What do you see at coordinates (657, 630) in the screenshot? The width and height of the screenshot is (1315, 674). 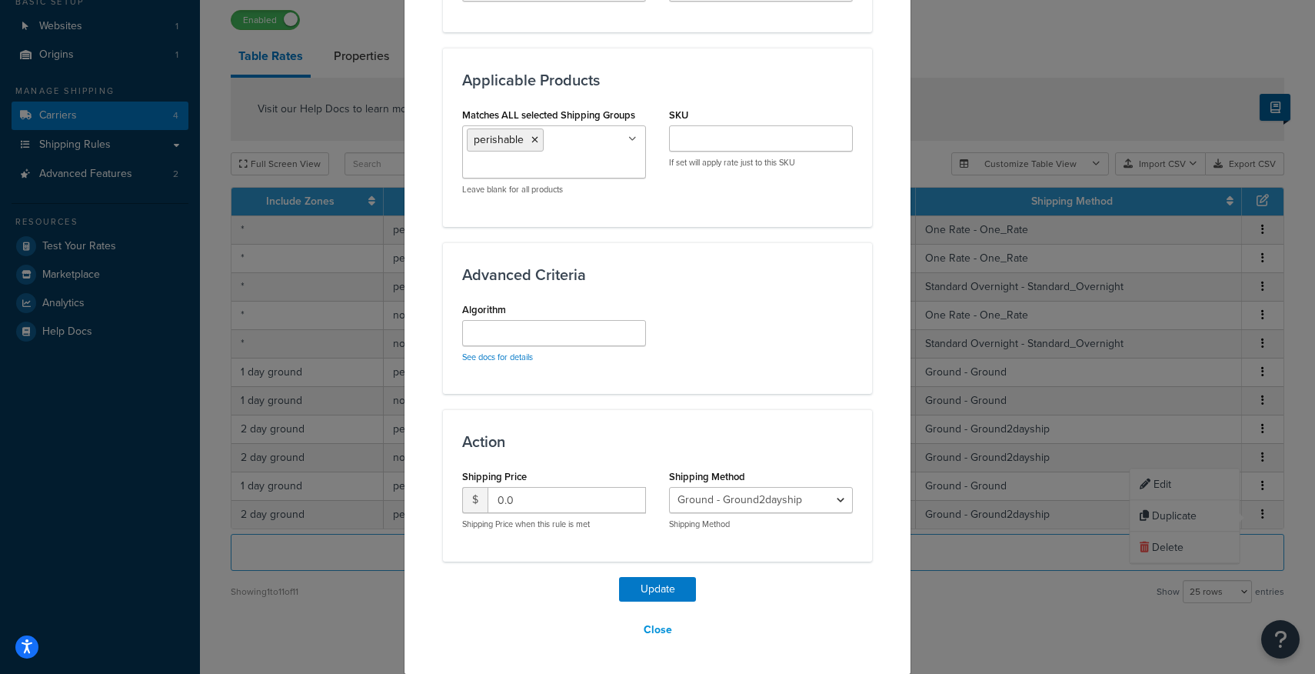 I see `button: Close` at bounding box center [657, 630].